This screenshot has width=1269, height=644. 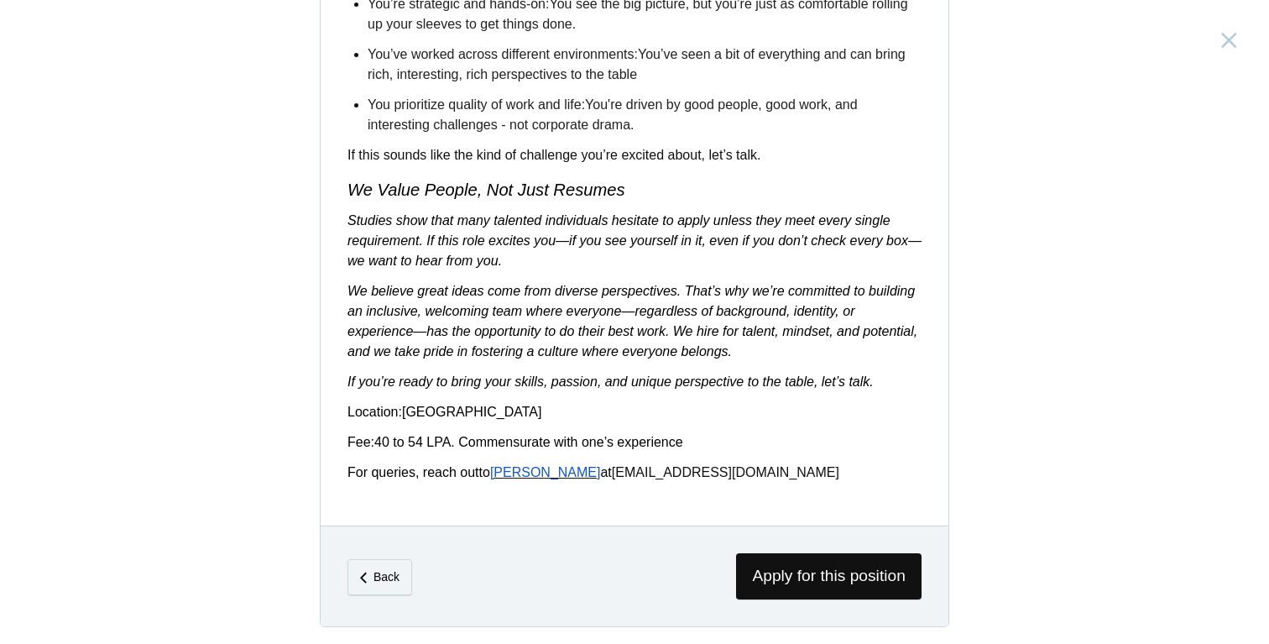 What do you see at coordinates (361, 442) in the screenshot?
I see `span: Fee:` at bounding box center [361, 442].